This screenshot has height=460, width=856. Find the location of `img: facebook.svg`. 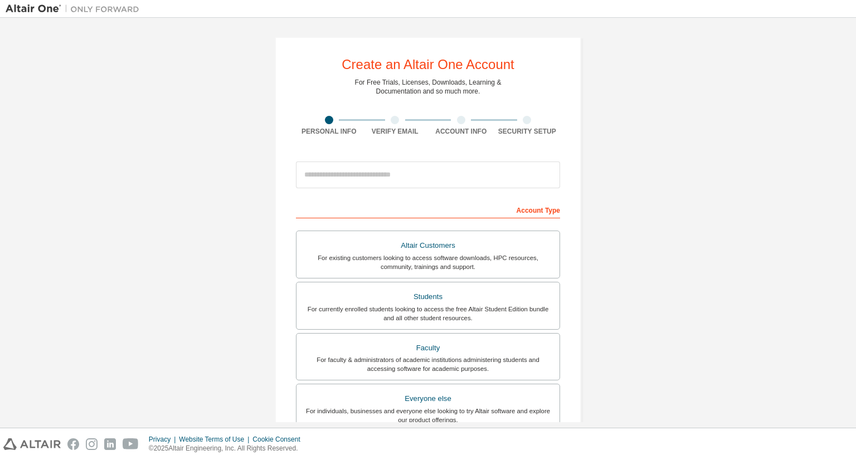

img: facebook.svg is located at coordinates (73, 444).